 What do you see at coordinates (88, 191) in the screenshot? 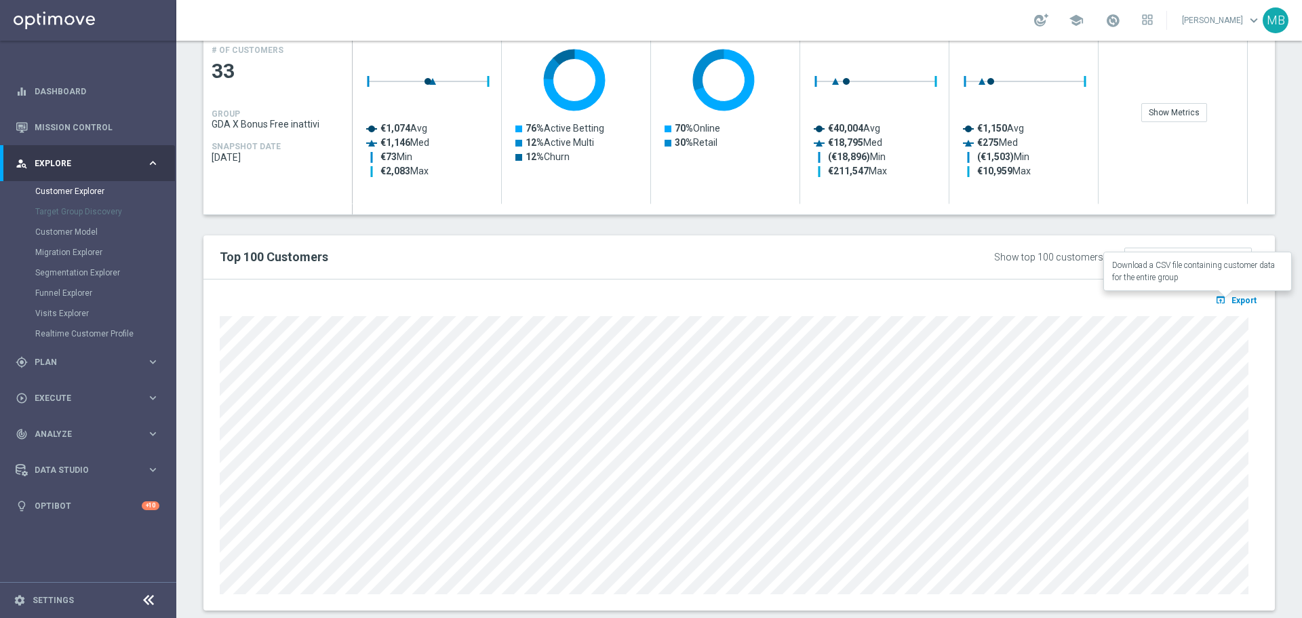
I see `a: Customer Explorer` at bounding box center [88, 191].